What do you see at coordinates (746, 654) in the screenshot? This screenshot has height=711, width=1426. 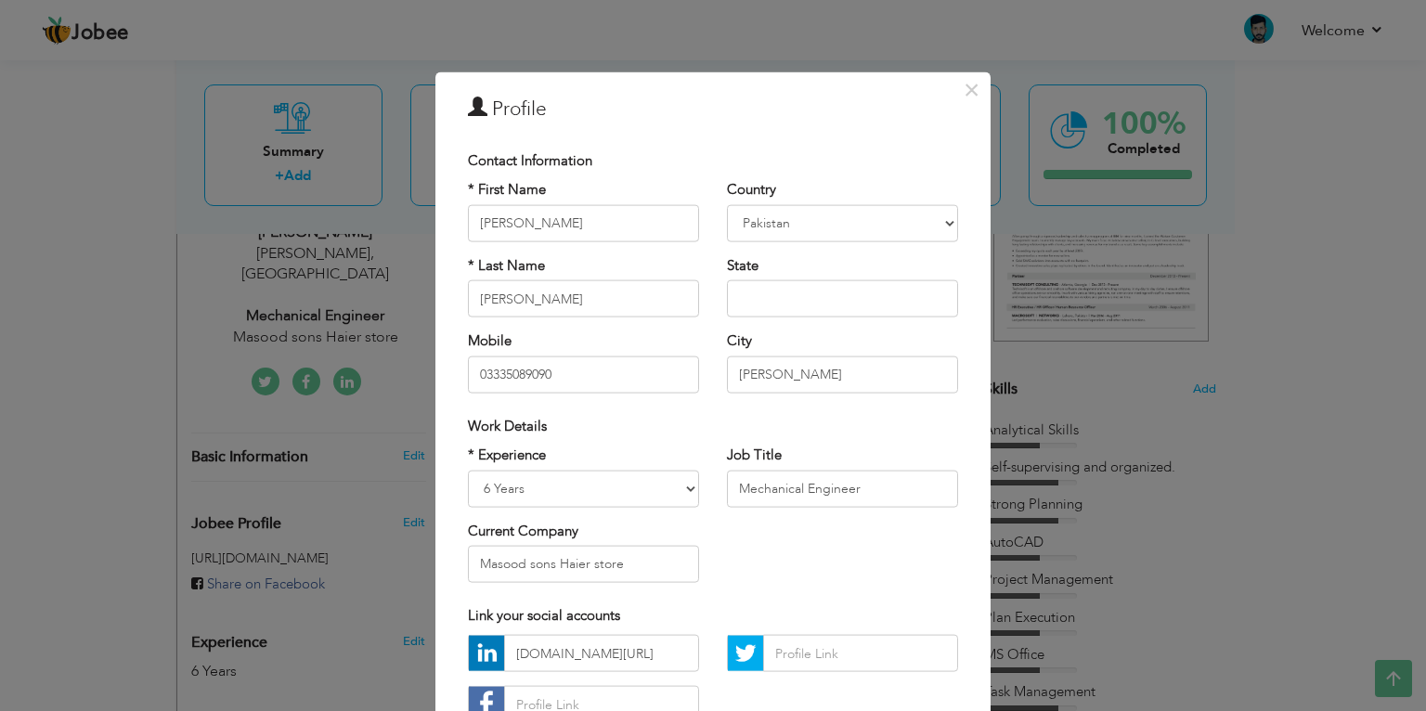 I see `img: Twitter` at bounding box center [746, 654].